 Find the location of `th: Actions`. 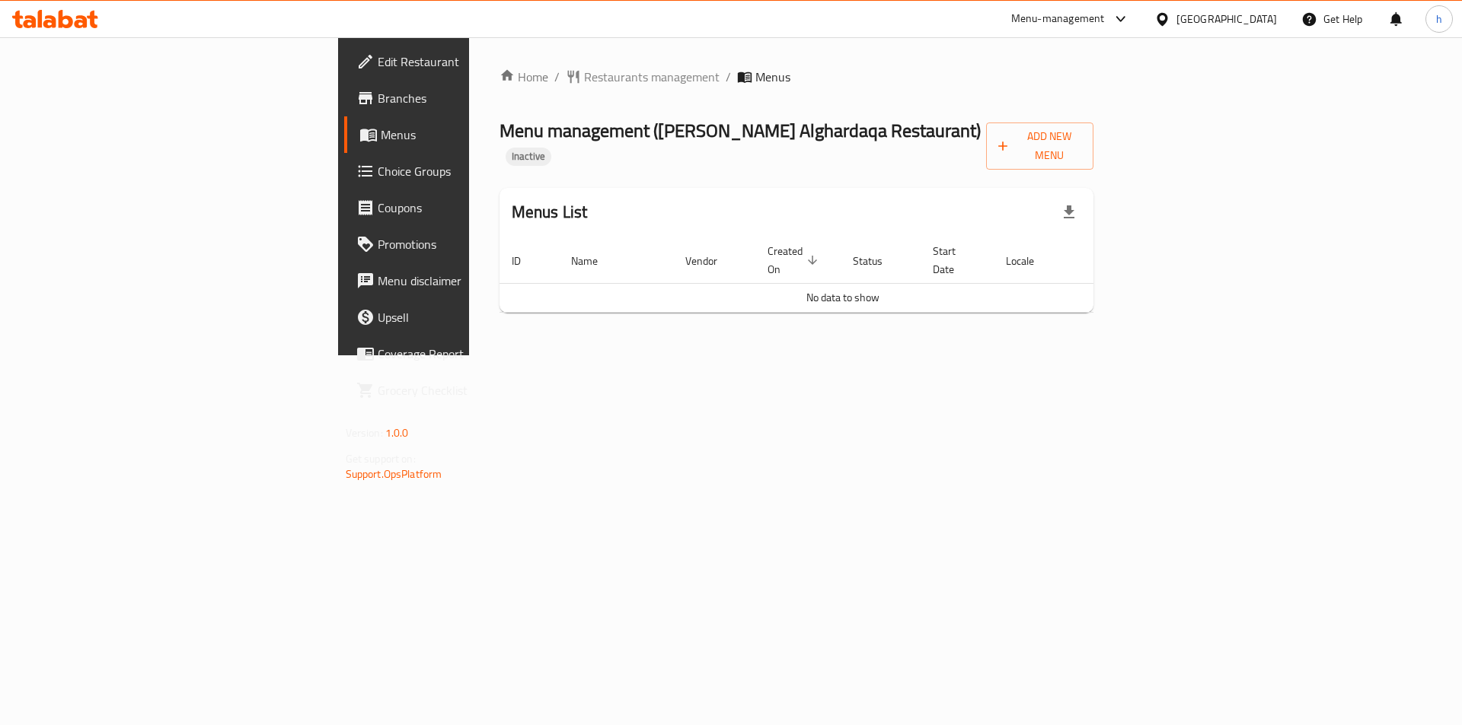

th: Actions is located at coordinates (1129, 260).